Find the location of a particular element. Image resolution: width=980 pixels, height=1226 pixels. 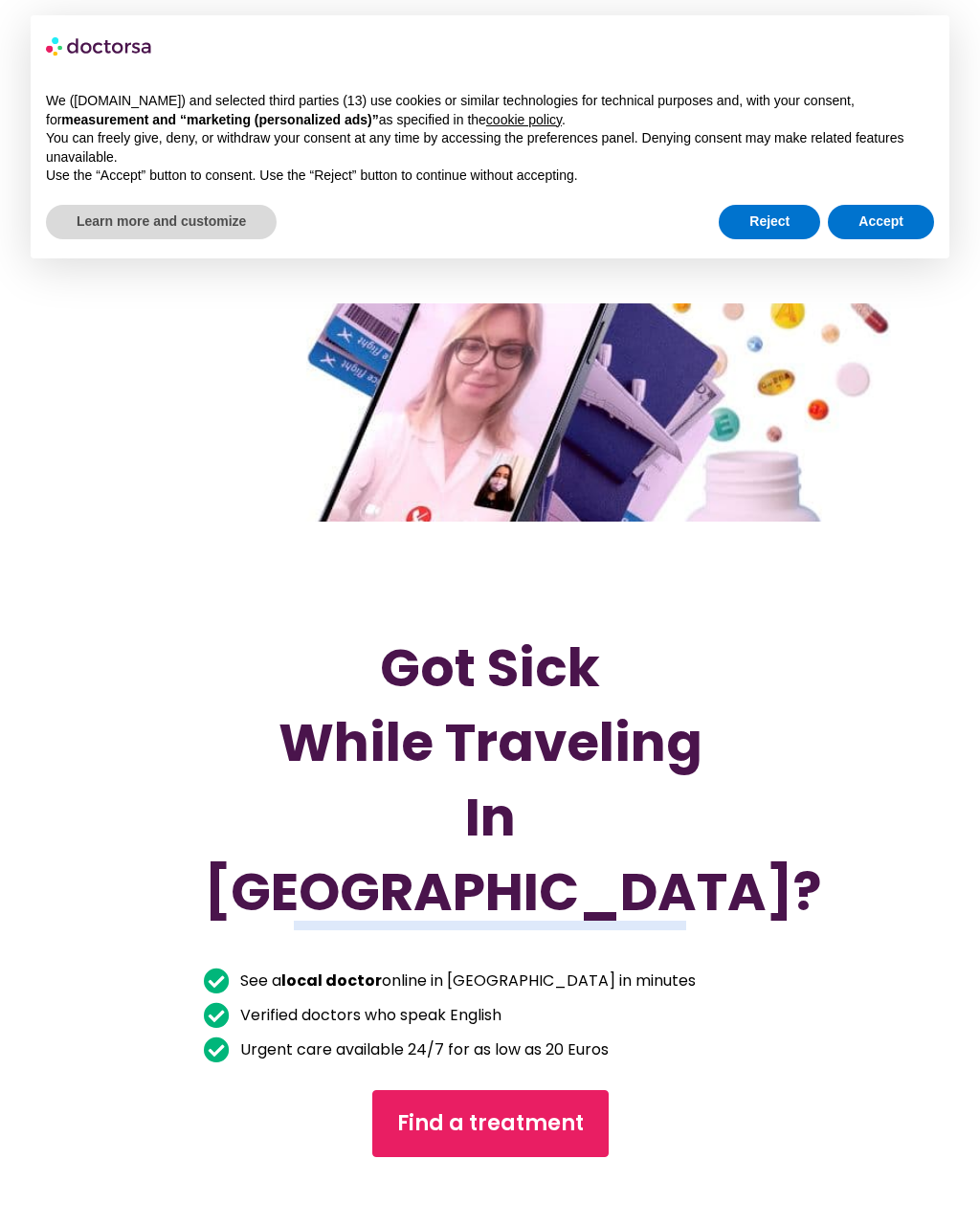

span: Urgent care available 24/7 for as low as 20 Euros is located at coordinates (422, 1050).